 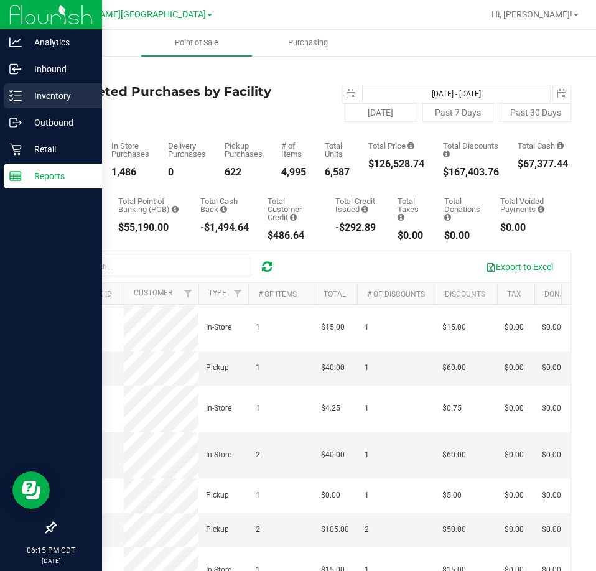 What do you see at coordinates (447, 217) in the screenshot?
I see `i: Sum of all round-up-to-next-dollar total price adjustments for all purchases in the date range.` at bounding box center [447, 217].